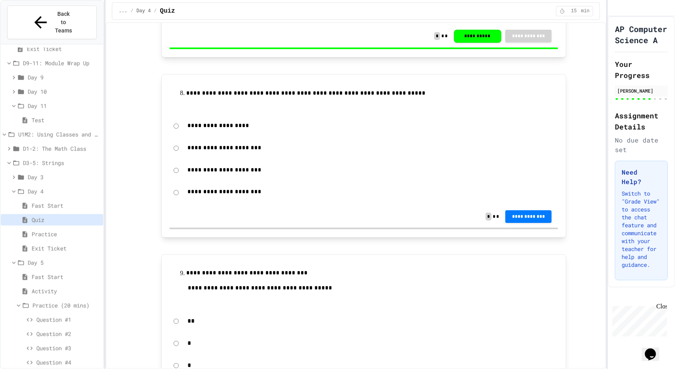  What do you see at coordinates (64, 262) in the screenshot?
I see `span: Day 5` at bounding box center [64, 262].